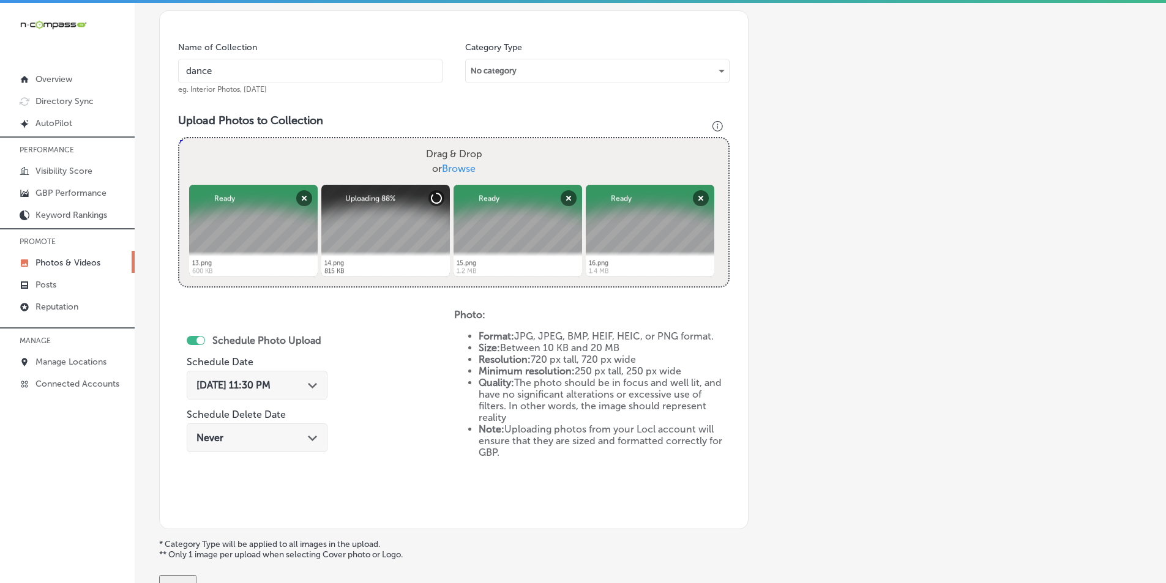  Describe the element at coordinates (54, 123) in the screenshot. I see `p: AutoPilot` at that location.